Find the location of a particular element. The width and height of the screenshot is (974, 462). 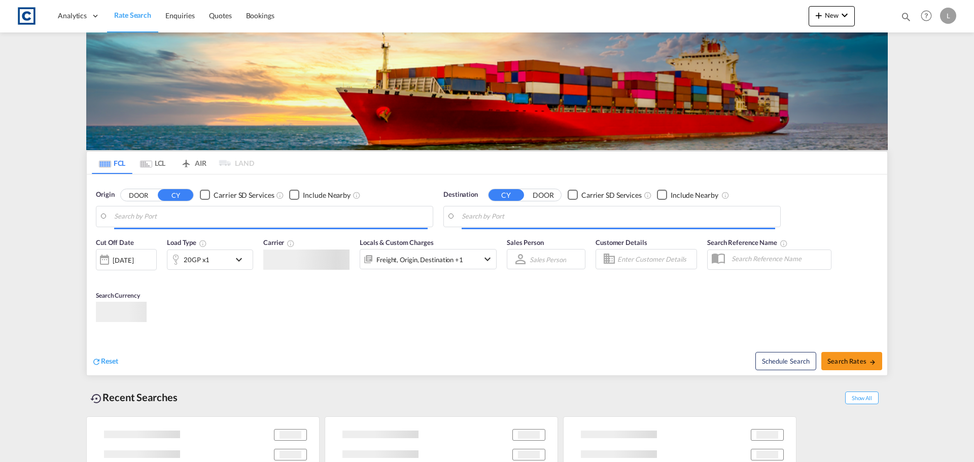

span: Sales Person is located at coordinates (525, 242).